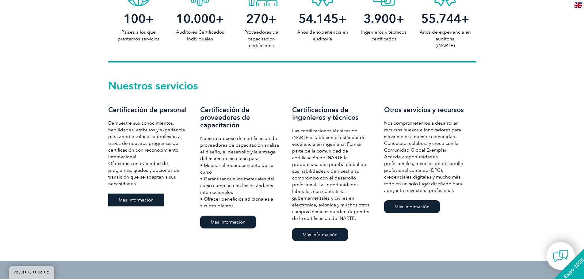 This screenshot has width=584, height=279. What do you see at coordinates (318, 19) in the screenshot?
I see `font: 54.145` at bounding box center [318, 19].